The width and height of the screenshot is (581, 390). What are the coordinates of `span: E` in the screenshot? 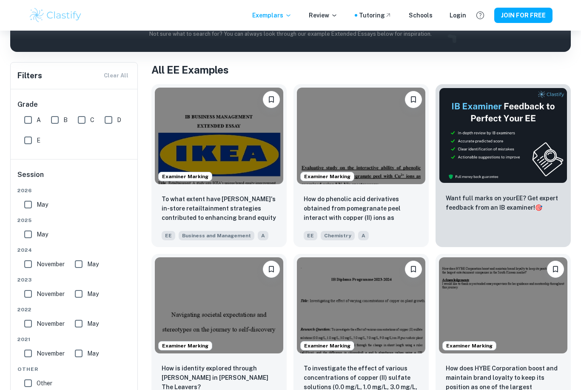 It's located at (38, 140).